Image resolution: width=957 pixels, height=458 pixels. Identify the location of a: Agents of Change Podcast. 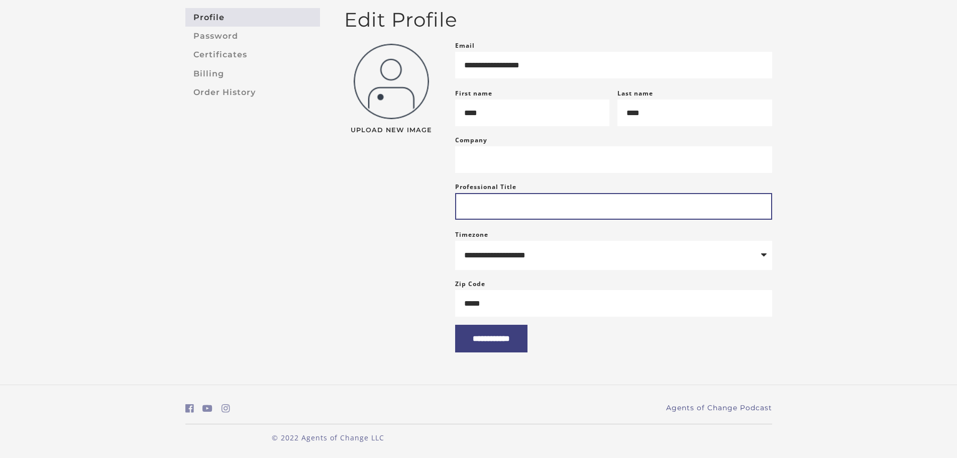
(719, 407).